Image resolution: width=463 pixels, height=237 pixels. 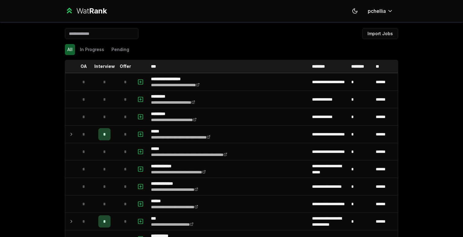 What do you see at coordinates (86, 11) in the screenshot?
I see `a: WatRank` at bounding box center [86, 11].